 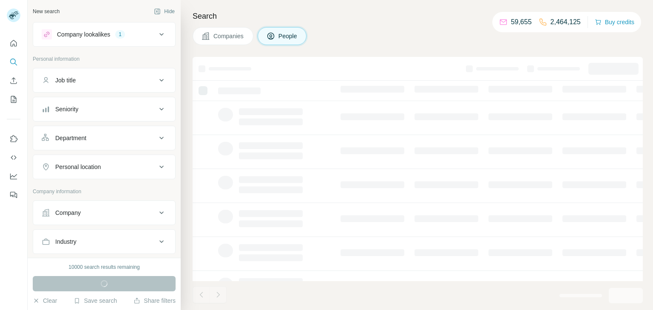 I want to click on button: Dashboard, so click(x=14, y=176).